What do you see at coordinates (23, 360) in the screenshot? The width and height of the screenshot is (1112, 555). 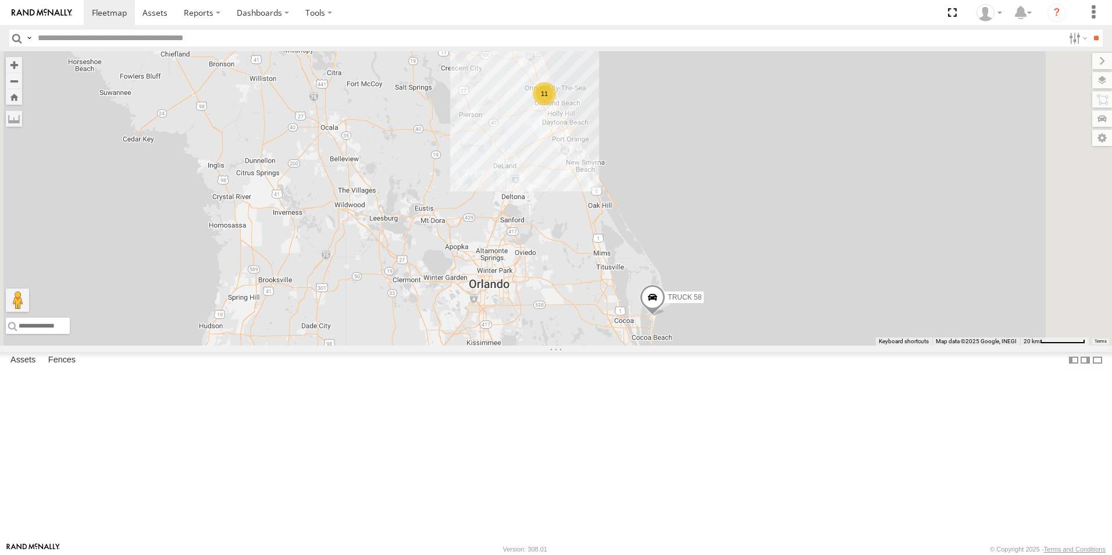 I see `label: Assets` at bounding box center [23, 360].